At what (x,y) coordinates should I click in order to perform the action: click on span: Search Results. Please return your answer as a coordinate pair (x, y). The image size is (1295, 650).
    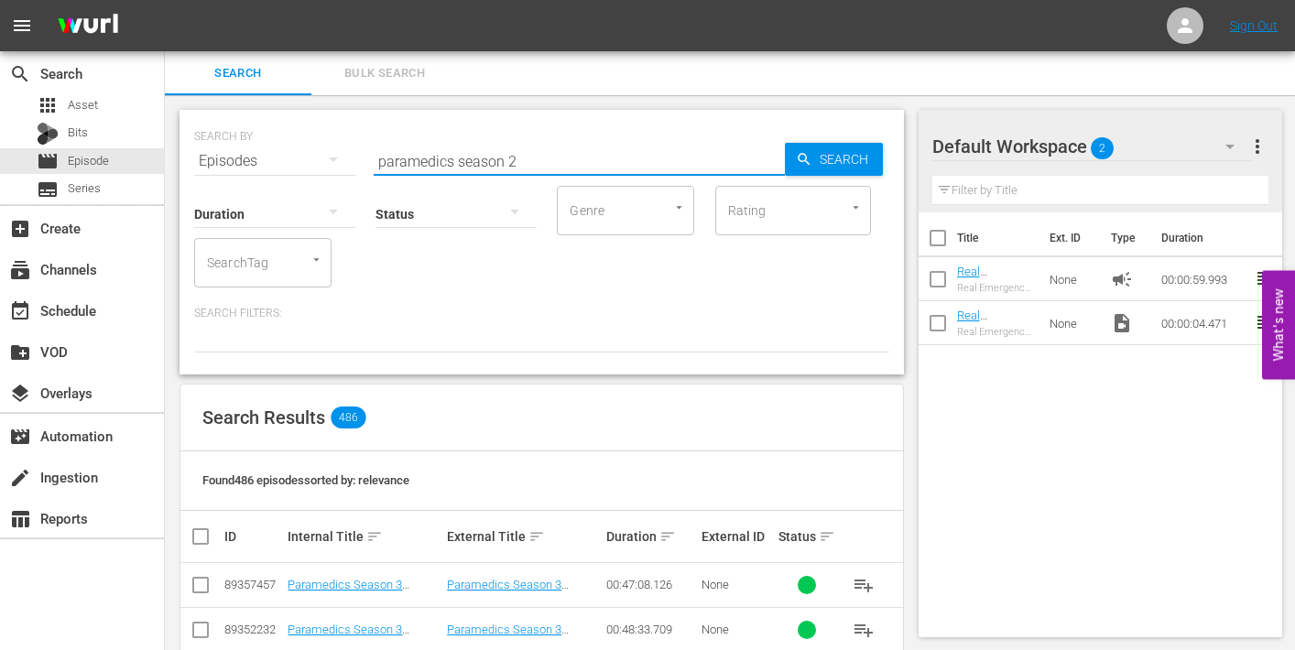
    Looking at the image, I should click on (264, 418).